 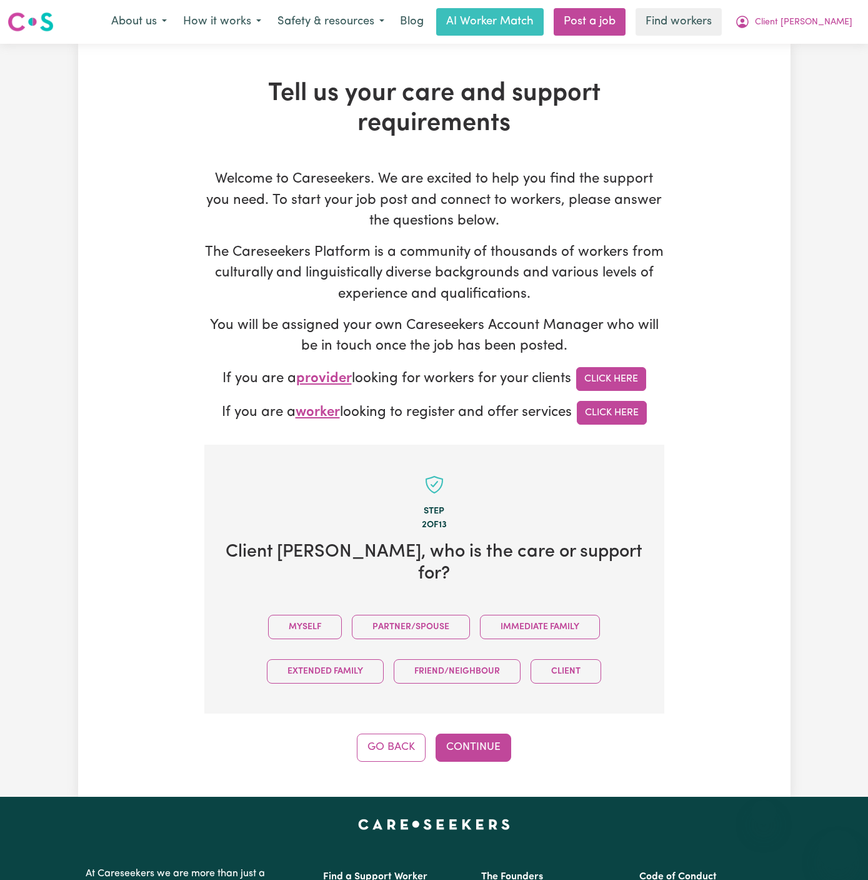 I want to click on div: 2 of 13, so click(x=435, y=525).